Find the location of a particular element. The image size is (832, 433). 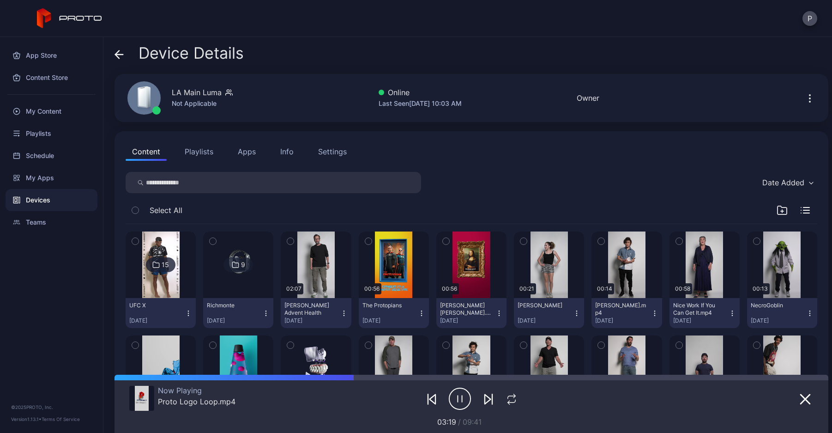

div: Content Store is located at coordinates (51, 78).